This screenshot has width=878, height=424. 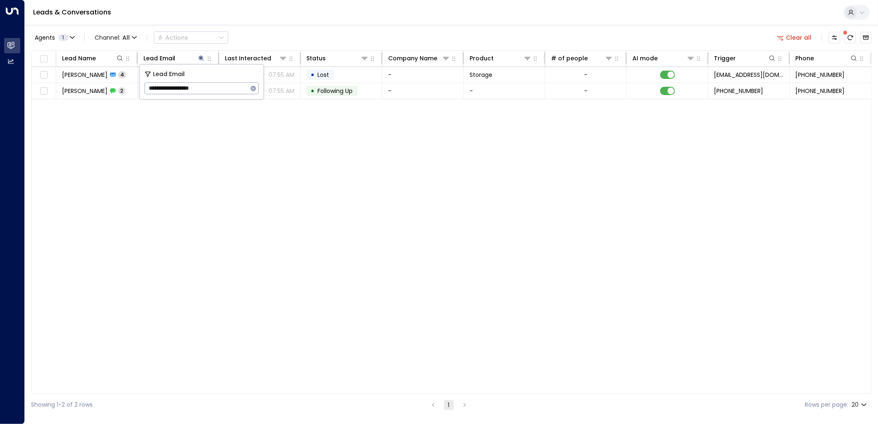 What do you see at coordinates (449, 405) in the screenshot?
I see `button: page 1` at bounding box center [449, 405].